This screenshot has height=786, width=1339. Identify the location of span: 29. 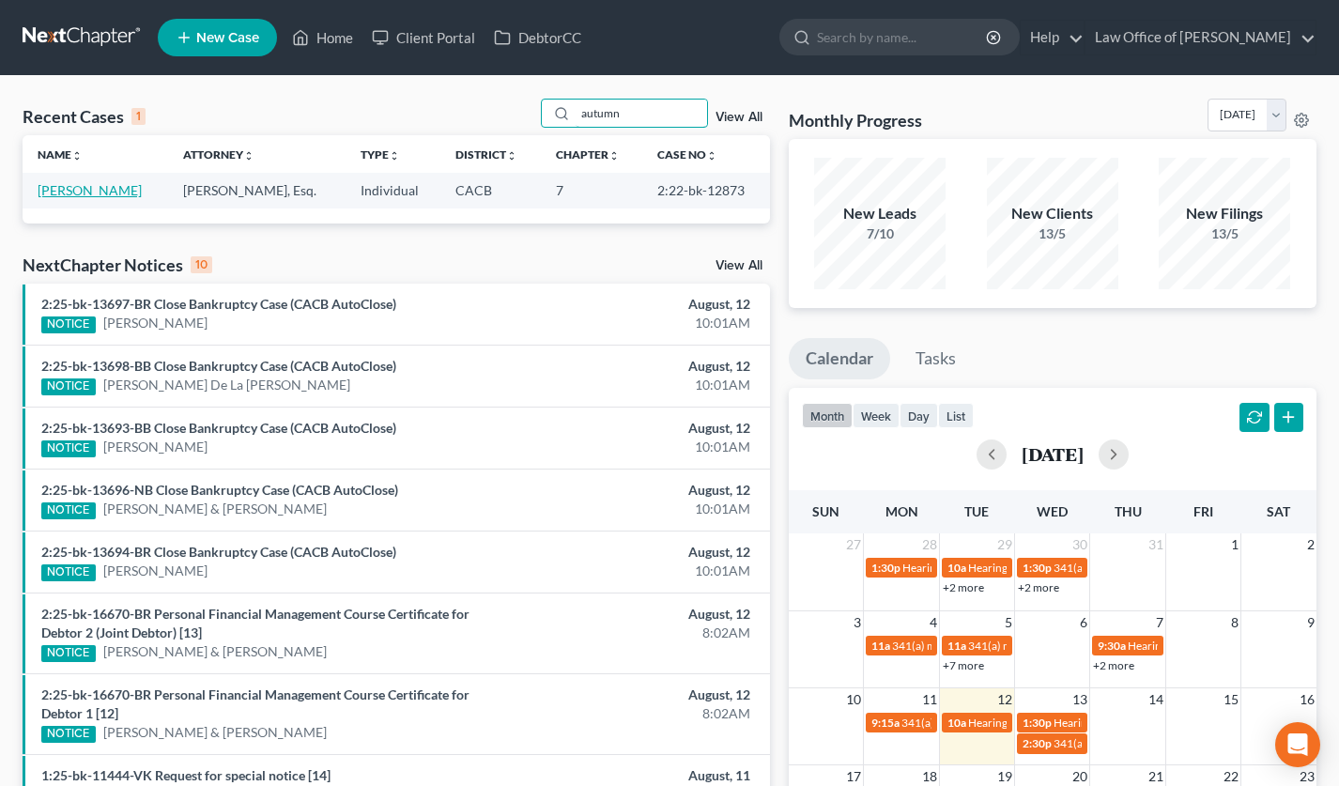
(1005, 545).